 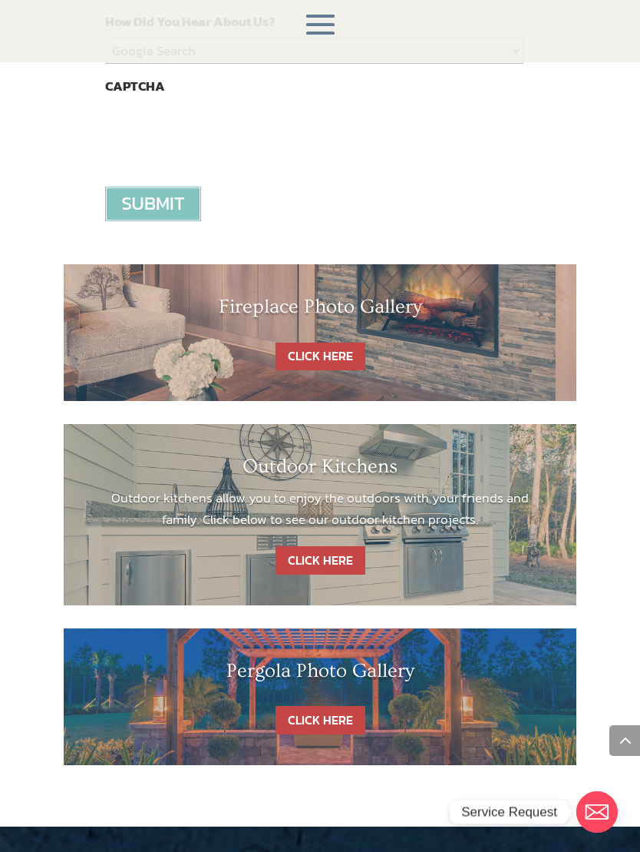 What do you see at coordinates (597, 812) in the screenshot?
I see `a: Email` at bounding box center [597, 812].